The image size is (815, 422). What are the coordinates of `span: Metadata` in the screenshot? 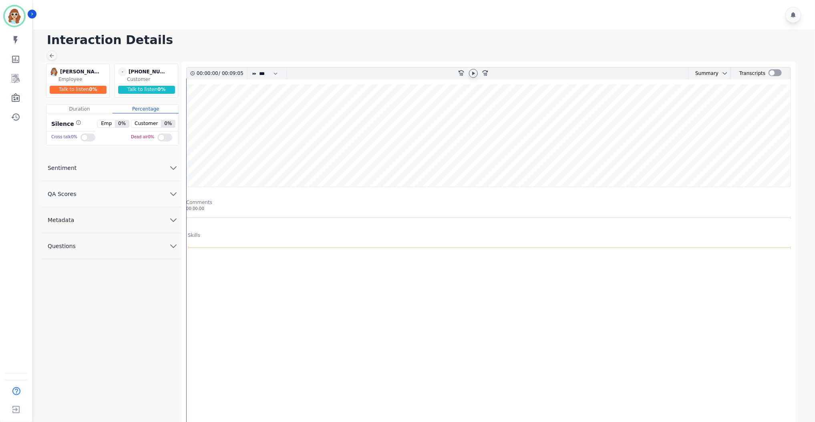 It's located at (61, 220).